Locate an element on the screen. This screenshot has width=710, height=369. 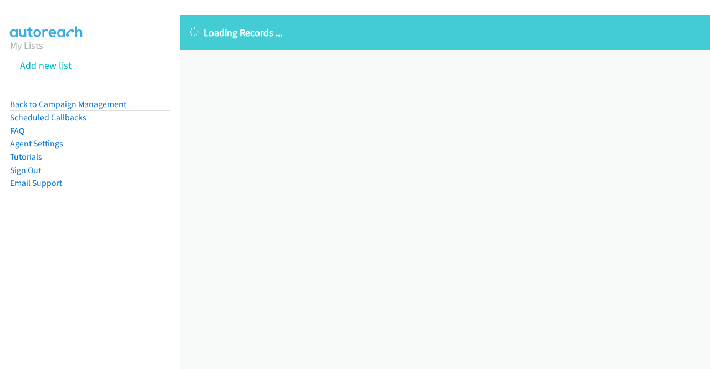
a: Tutorials is located at coordinates (26, 156).